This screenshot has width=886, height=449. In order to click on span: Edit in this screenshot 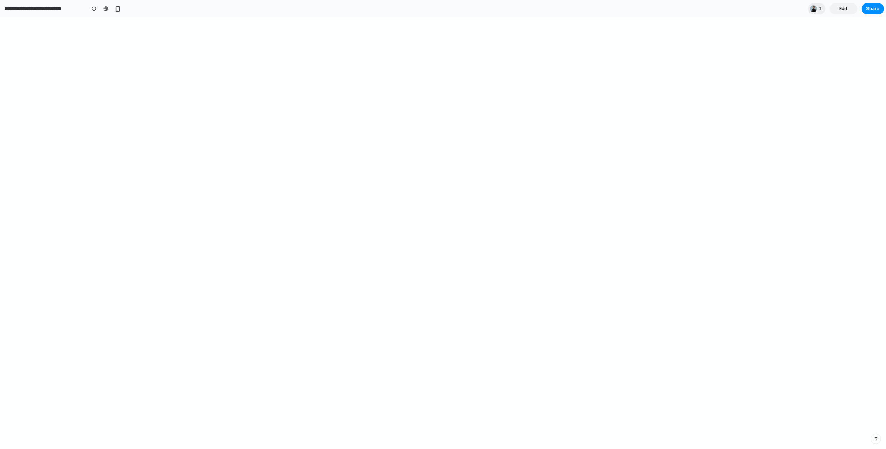, I will do `click(844, 9)`.